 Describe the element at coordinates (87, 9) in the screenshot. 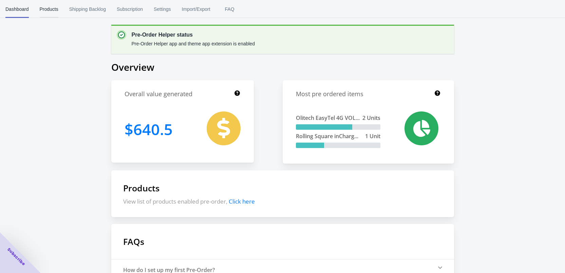

I see `span: Shipping Backlog` at that location.